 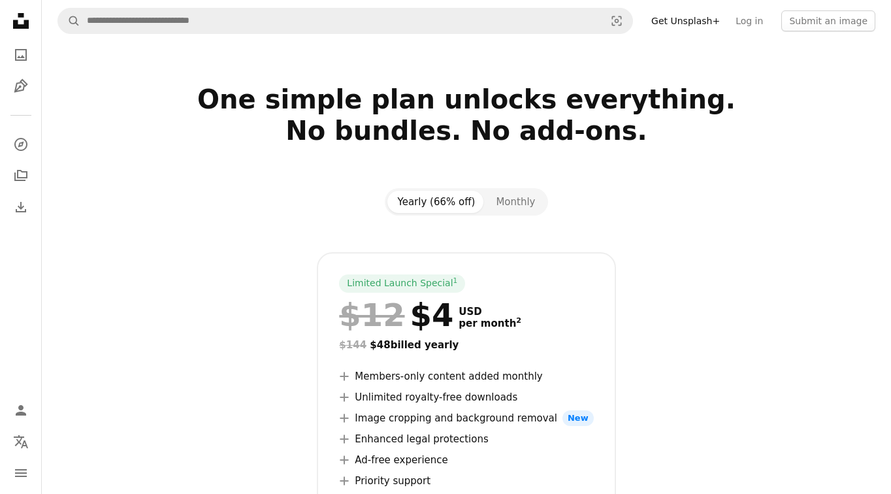 What do you see at coordinates (345, 21) in the screenshot?
I see `form: Find visuals sitewide` at bounding box center [345, 21].